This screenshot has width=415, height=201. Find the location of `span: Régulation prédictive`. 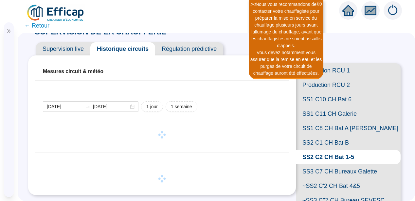

span: Régulation prédictive is located at coordinates (189, 49).